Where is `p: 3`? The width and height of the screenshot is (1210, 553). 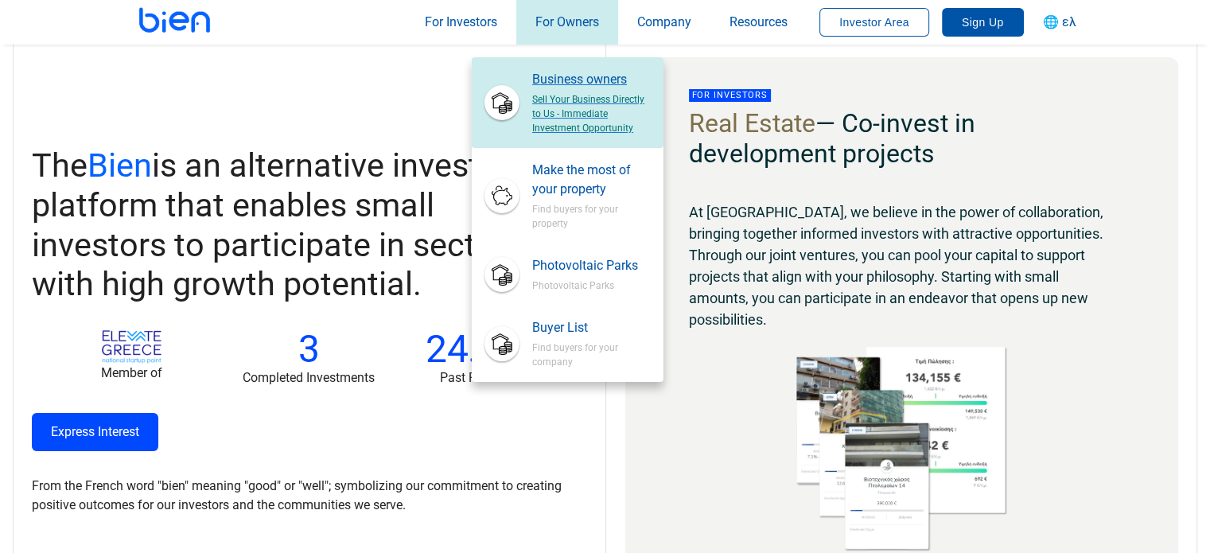 p: 3 is located at coordinates (309, 349).